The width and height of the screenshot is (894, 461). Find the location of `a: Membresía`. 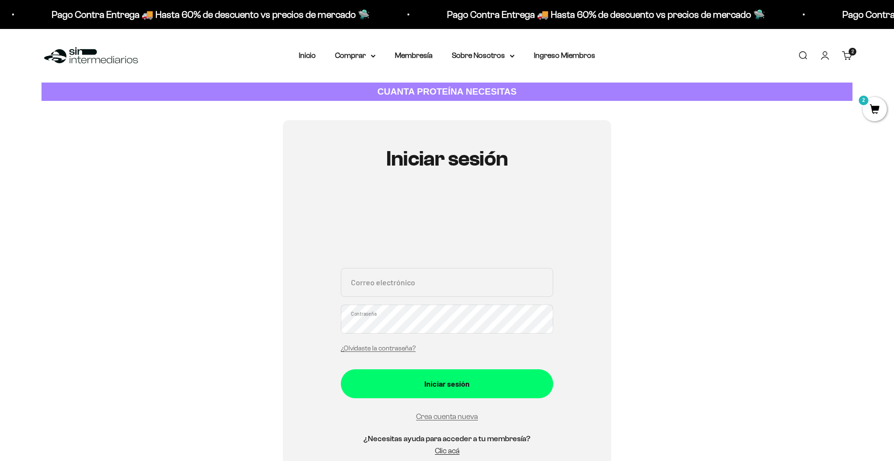

a: Membresía is located at coordinates (414, 55).